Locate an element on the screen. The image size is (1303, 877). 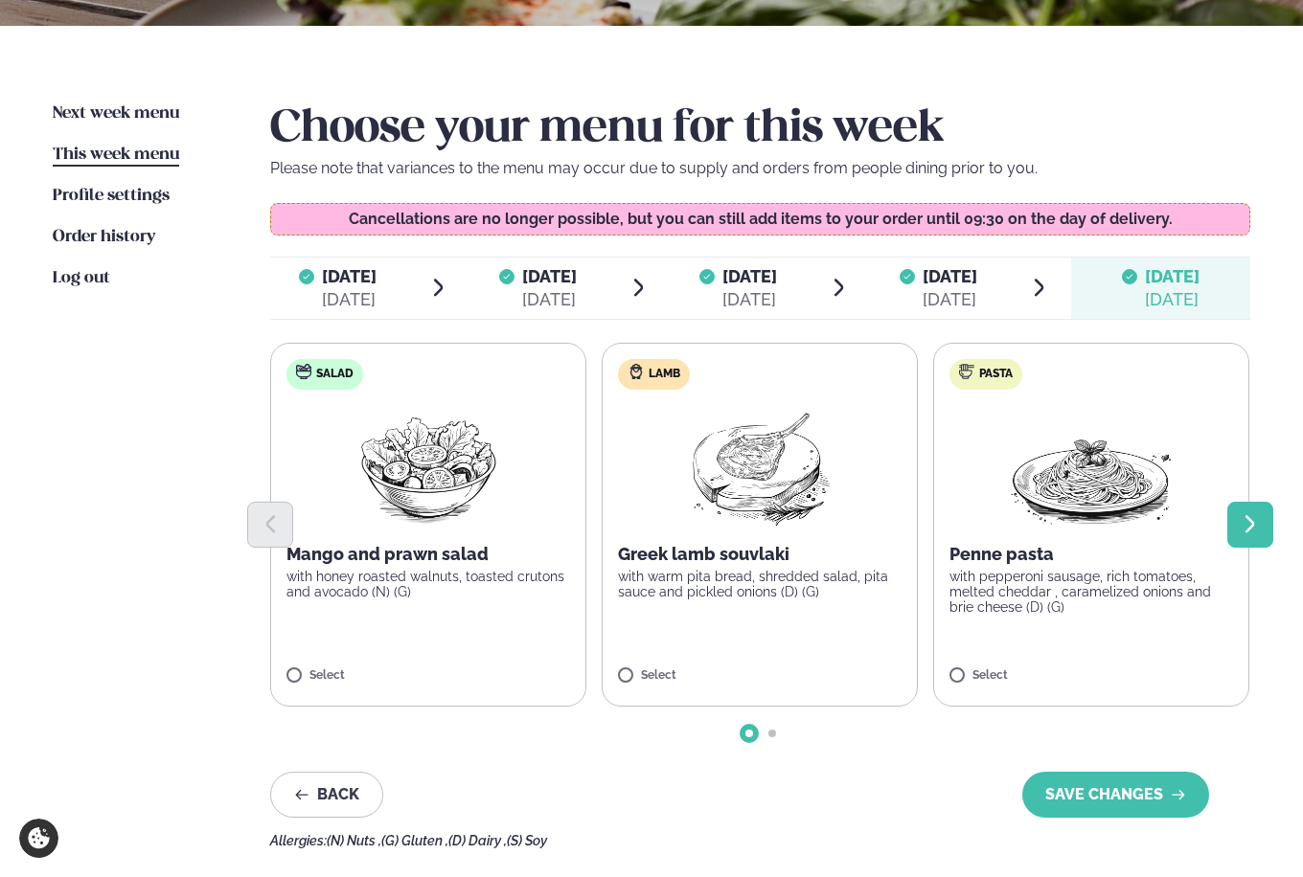
img: Salad.png is located at coordinates (428, 466).